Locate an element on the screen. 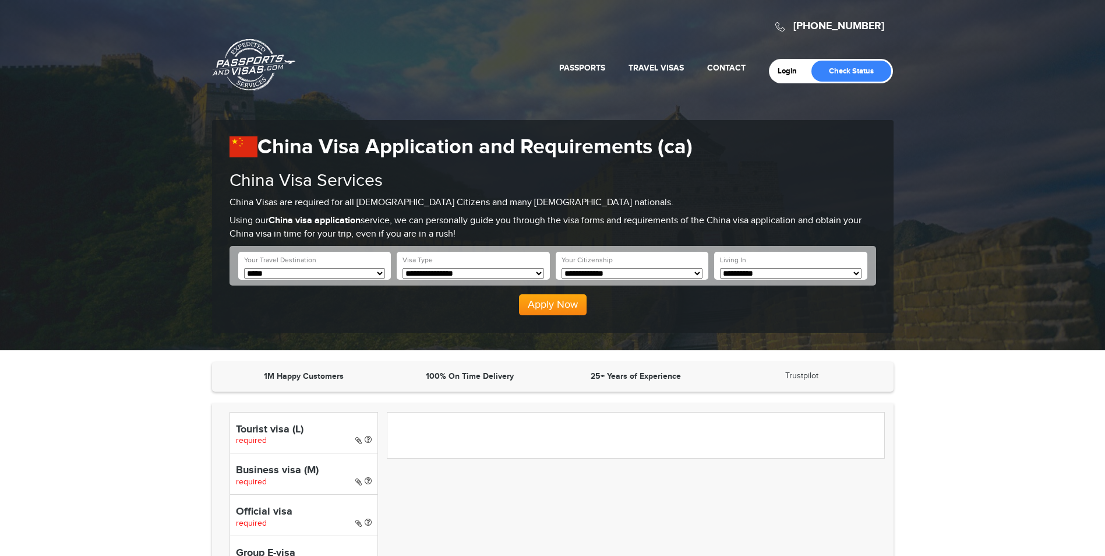  a: Check Status is located at coordinates (851, 71).